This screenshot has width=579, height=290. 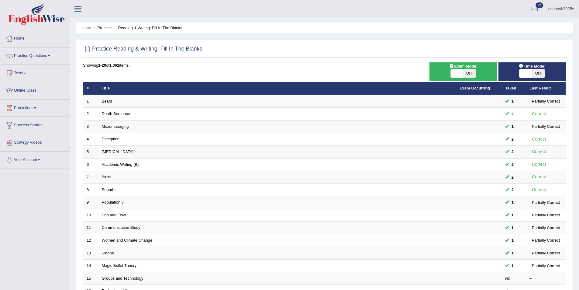 What do you see at coordinates (475, 88) in the screenshot?
I see `a: Exam Occurring` at bounding box center [475, 88].